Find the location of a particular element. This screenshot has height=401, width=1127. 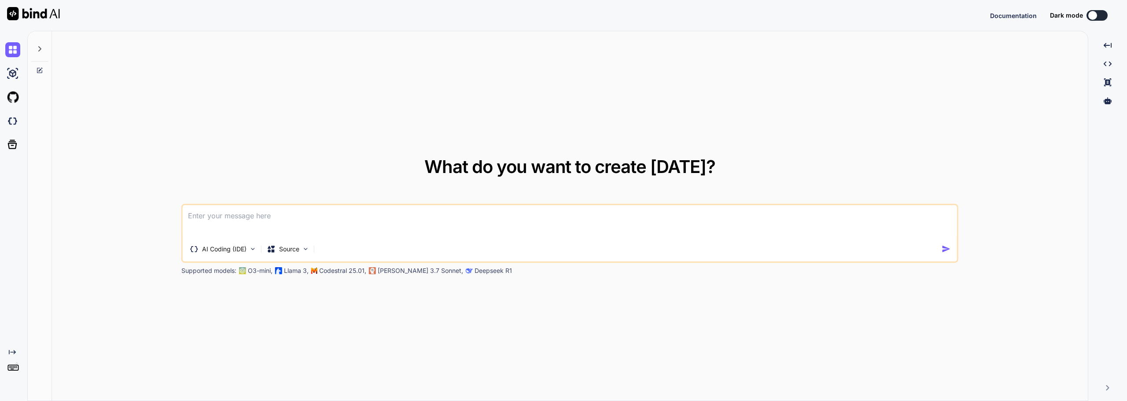

p: Supported models: is located at coordinates (209, 271).